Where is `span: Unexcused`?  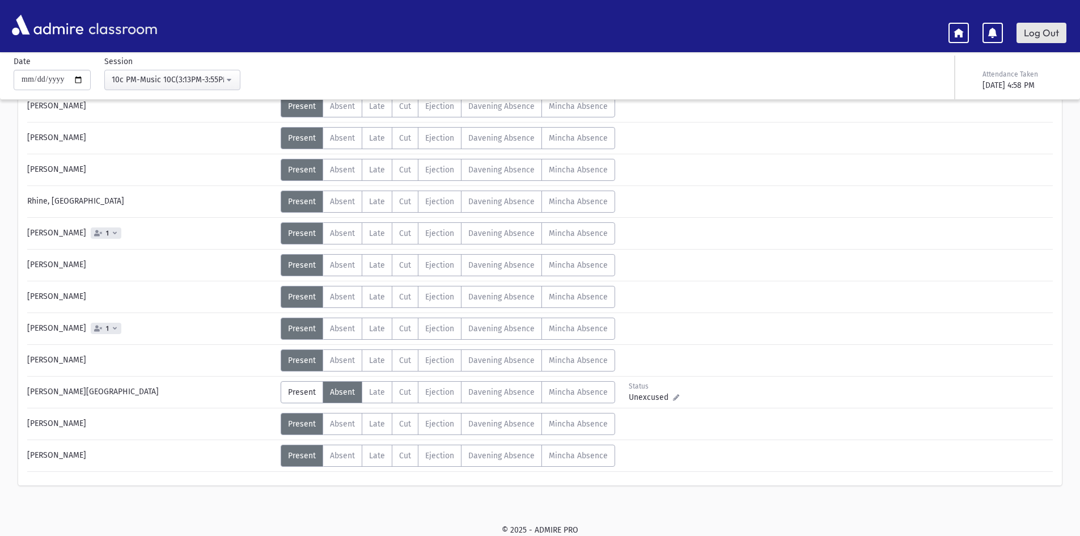
span: Unexcused is located at coordinates (651, 397).